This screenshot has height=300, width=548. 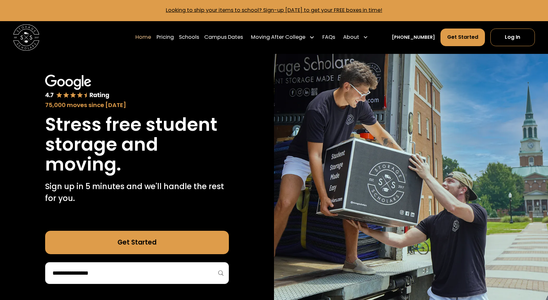 What do you see at coordinates (137, 193) in the screenshot?
I see `p: Sign up in 5 minutes and we'll handle the rest for you.` at bounding box center [137, 193].